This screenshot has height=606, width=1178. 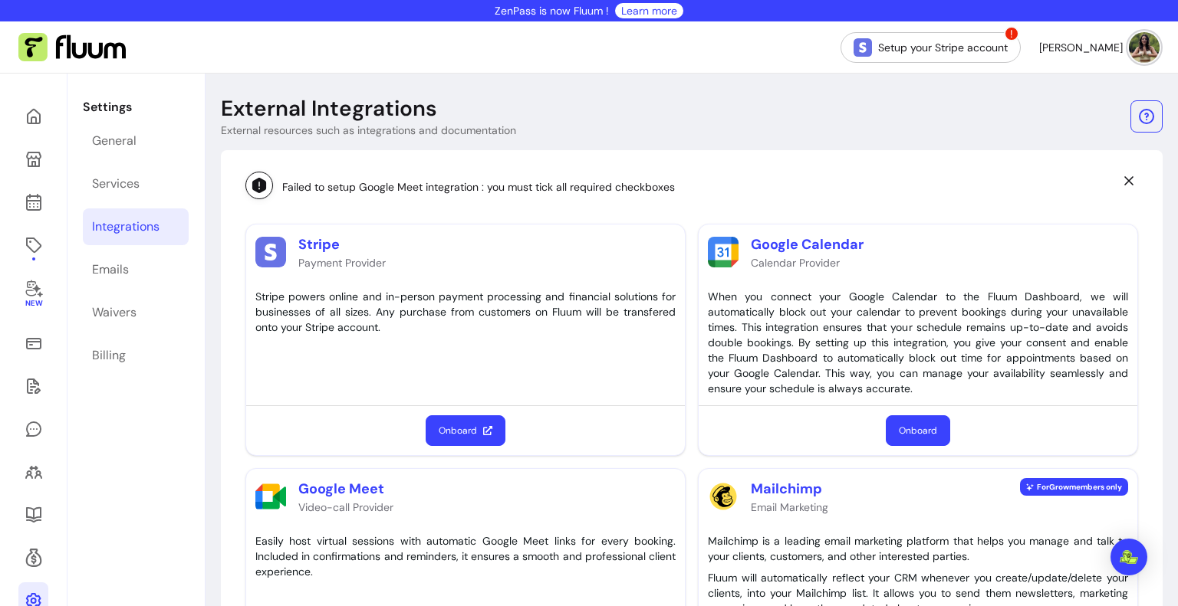 What do you see at coordinates (918, 549) in the screenshot?
I see `p: Mailchimp is a leading email marketing platform that helps you manage and talk to your clients, c...` at bounding box center [918, 549].